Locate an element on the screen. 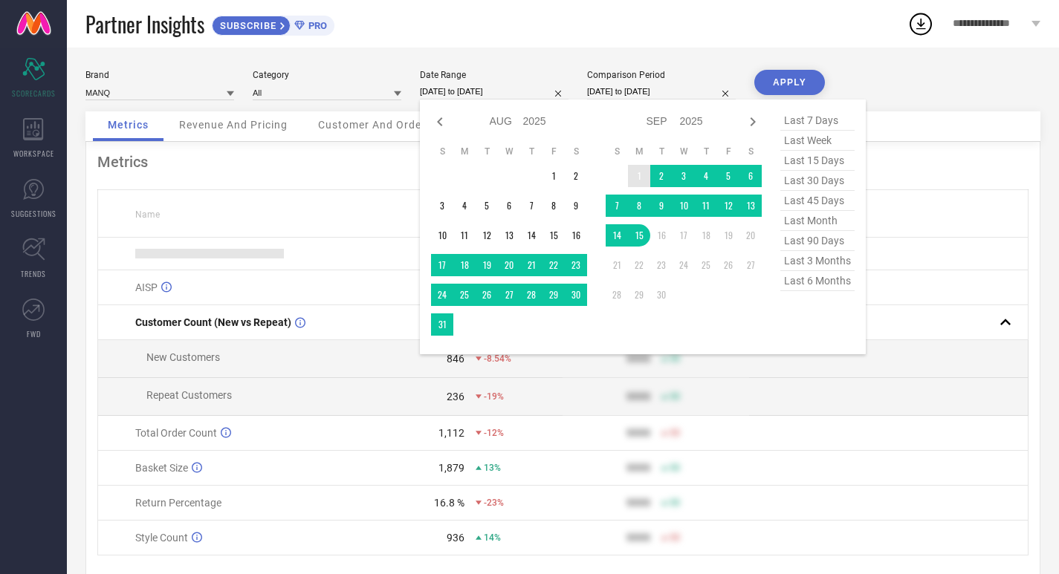 This screenshot has height=574, width=1059. div: 1,879 is located at coordinates (451, 468).